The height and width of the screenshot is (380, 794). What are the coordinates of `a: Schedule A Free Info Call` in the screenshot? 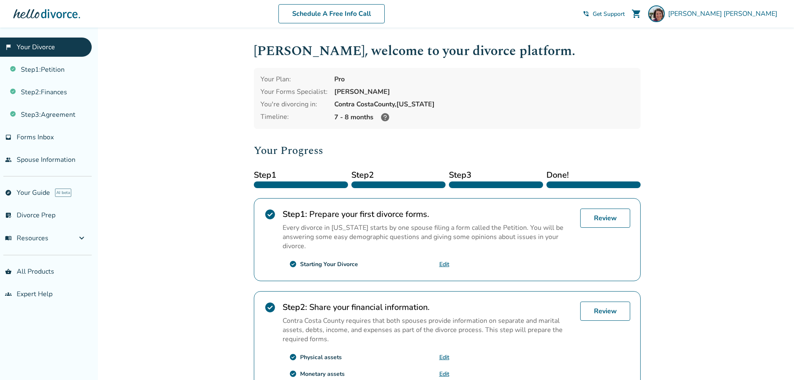 It's located at (331, 14).